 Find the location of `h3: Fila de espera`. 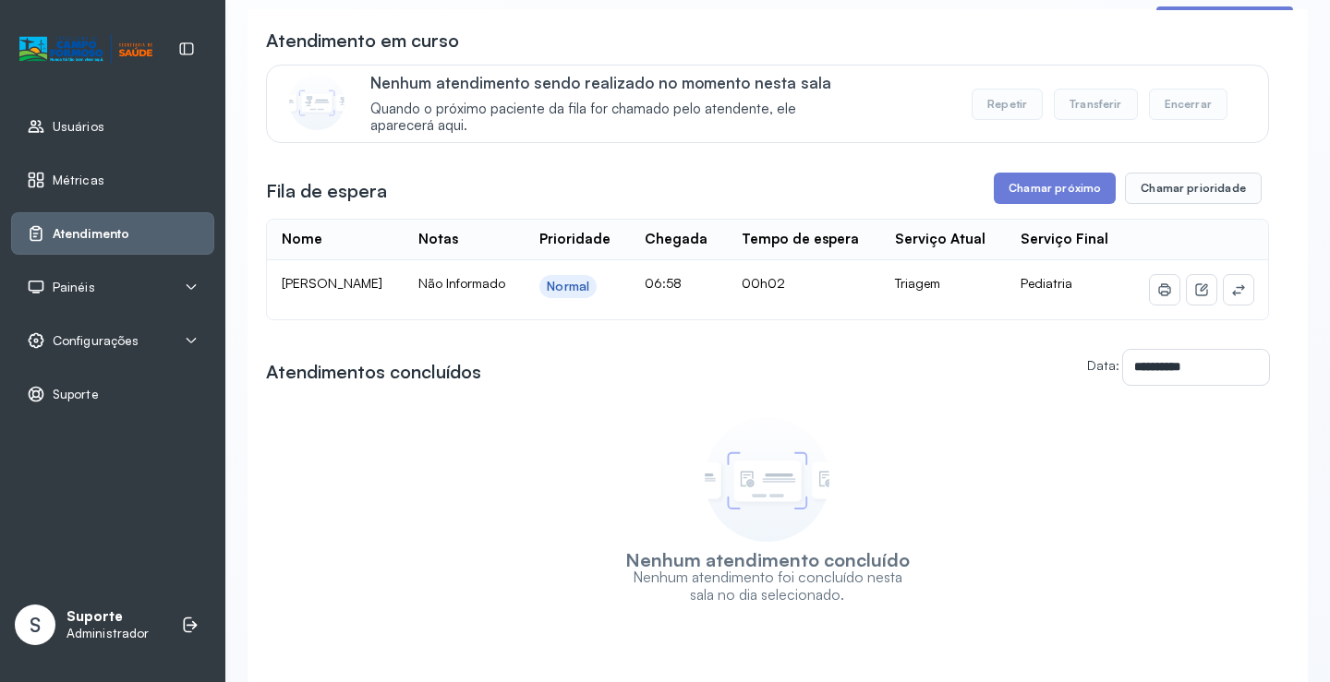

h3: Fila de espera is located at coordinates (326, 191).